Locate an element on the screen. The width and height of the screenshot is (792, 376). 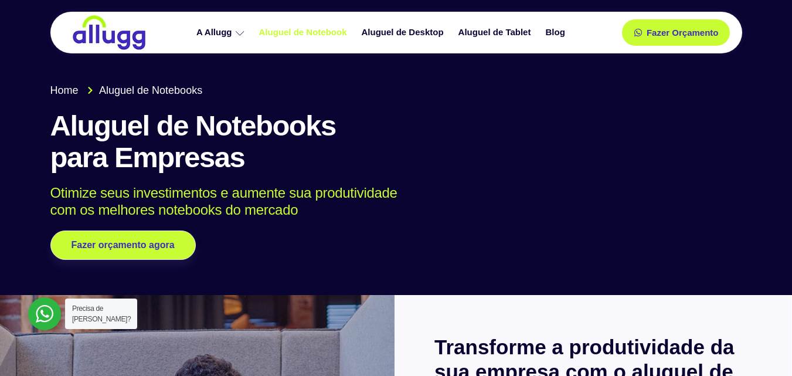
span: Home is located at coordinates (64, 90).